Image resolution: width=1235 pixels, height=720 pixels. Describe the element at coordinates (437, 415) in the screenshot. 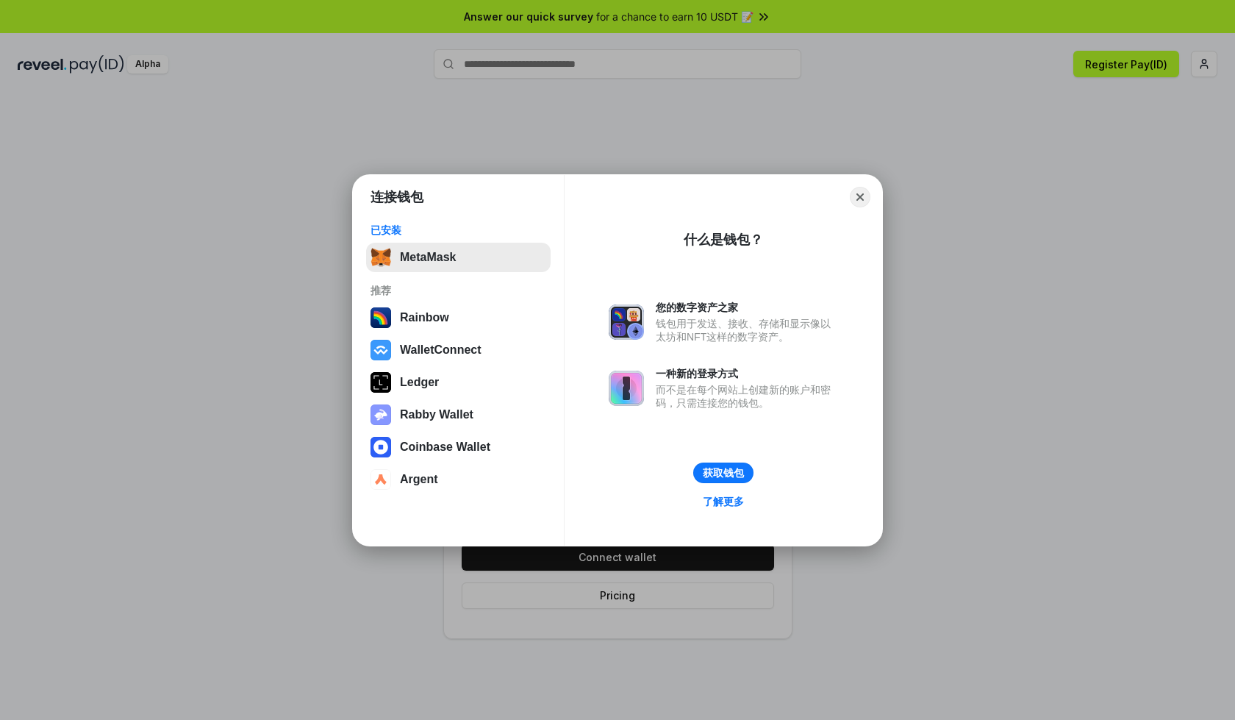

I see `div: Rabby Wallet` at that location.